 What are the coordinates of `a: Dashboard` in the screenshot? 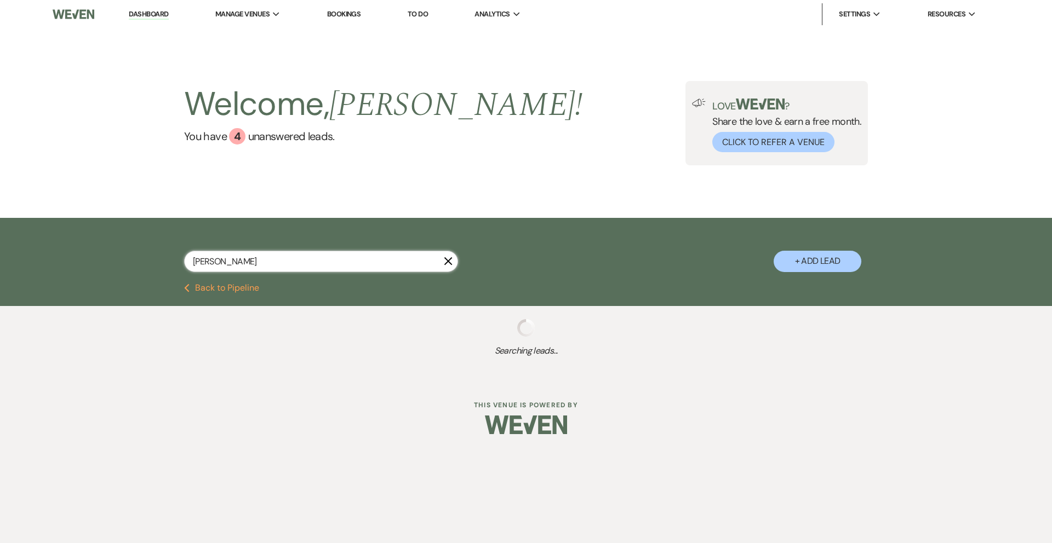 It's located at (148, 14).